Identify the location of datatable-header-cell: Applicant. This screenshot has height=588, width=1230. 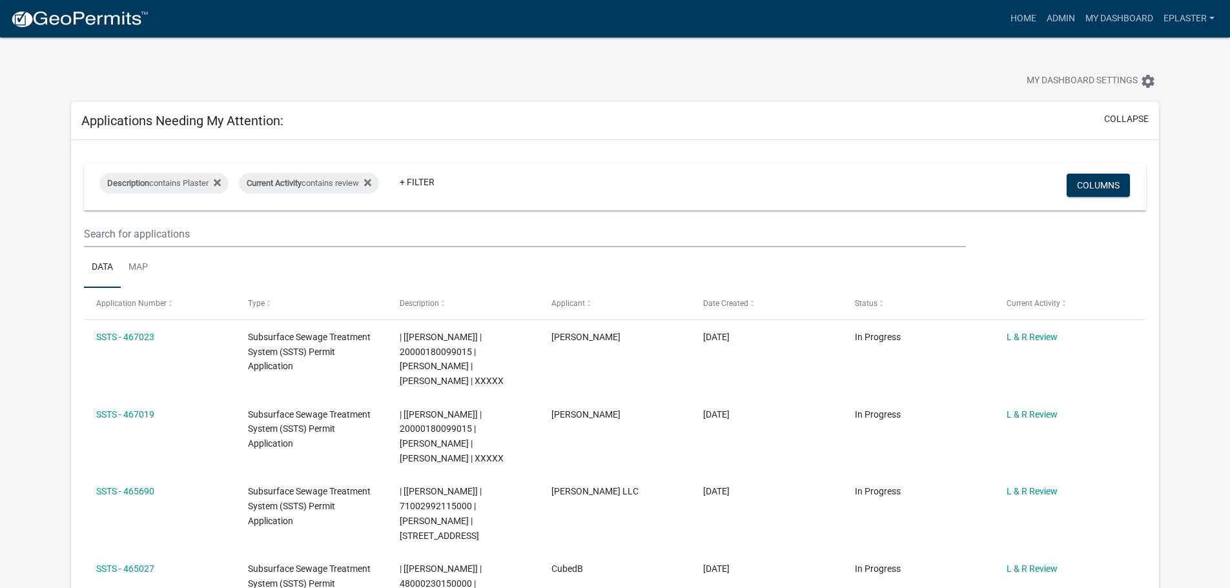
(615, 303).